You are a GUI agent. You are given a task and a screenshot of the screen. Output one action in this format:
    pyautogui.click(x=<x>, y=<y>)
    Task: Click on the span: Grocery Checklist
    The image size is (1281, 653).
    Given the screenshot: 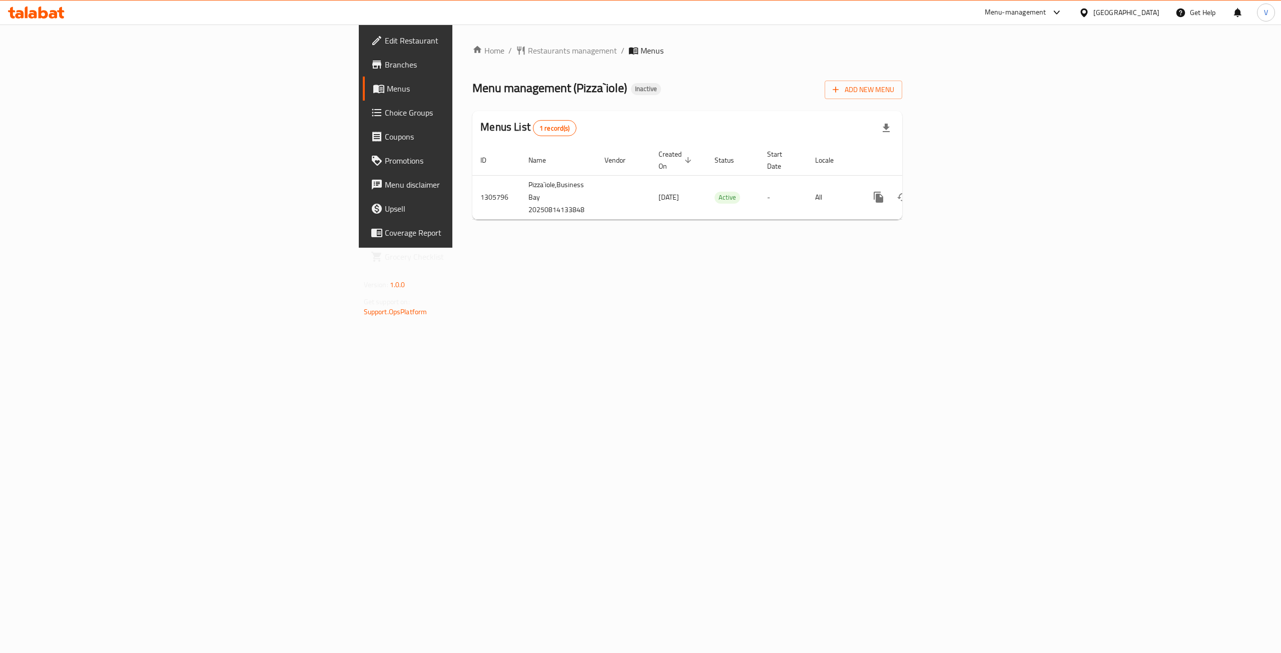 What is the action you would take?
    pyautogui.click(x=475, y=257)
    